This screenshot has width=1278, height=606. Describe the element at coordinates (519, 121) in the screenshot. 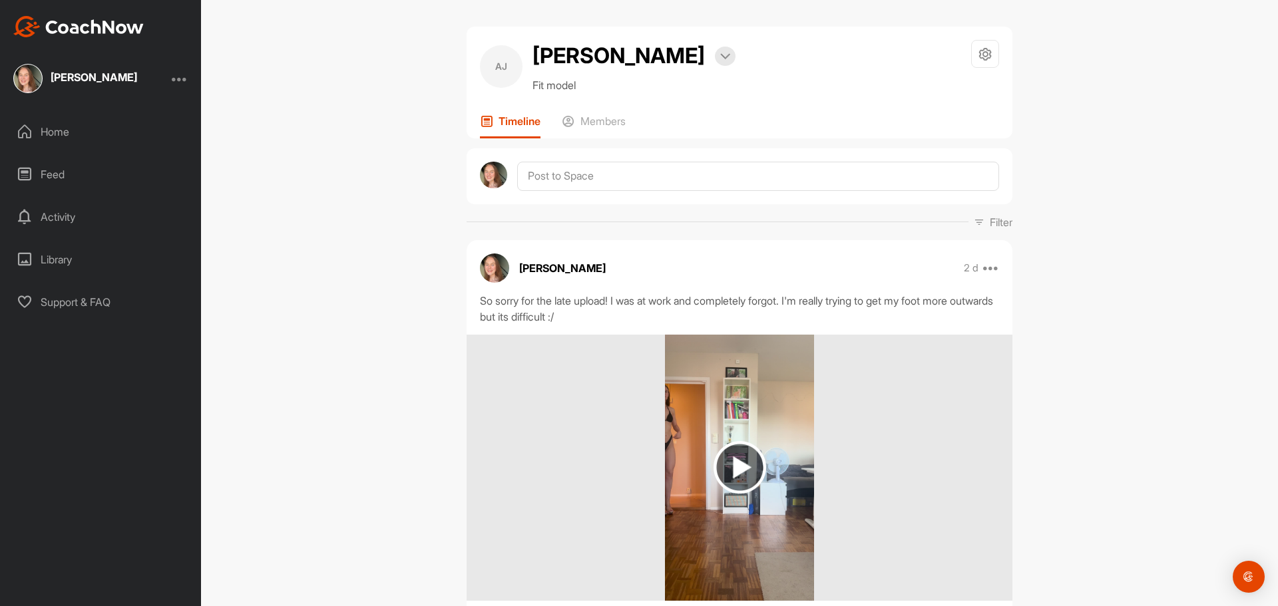

I see `p: Timeline` at that location.